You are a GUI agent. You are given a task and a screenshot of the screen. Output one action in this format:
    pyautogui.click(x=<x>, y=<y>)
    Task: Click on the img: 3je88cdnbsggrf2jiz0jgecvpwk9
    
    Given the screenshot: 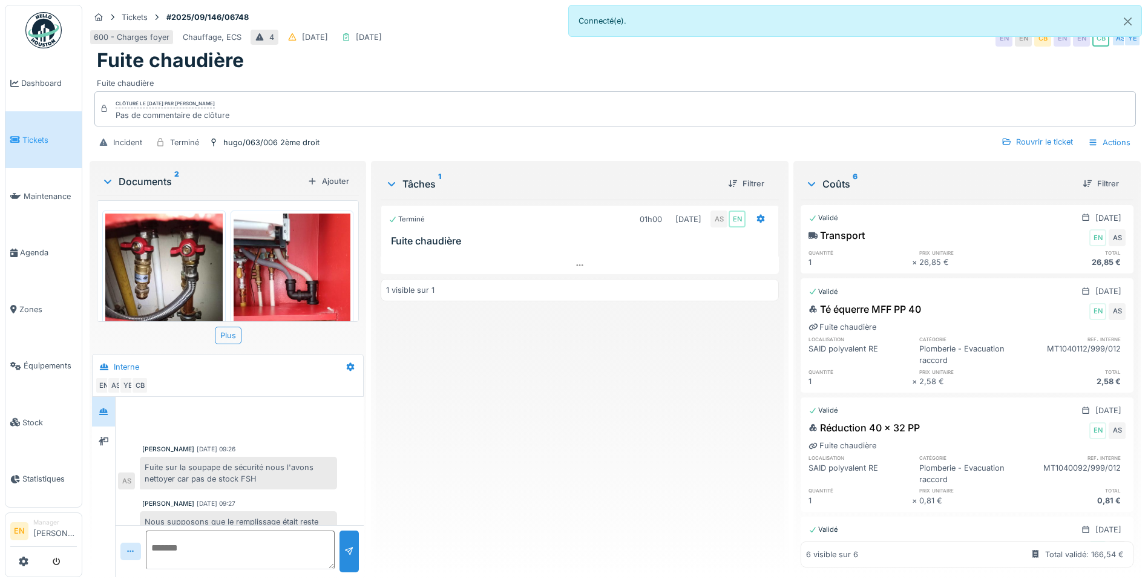 What is the action you would take?
    pyautogui.click(x=164, y=292)
    